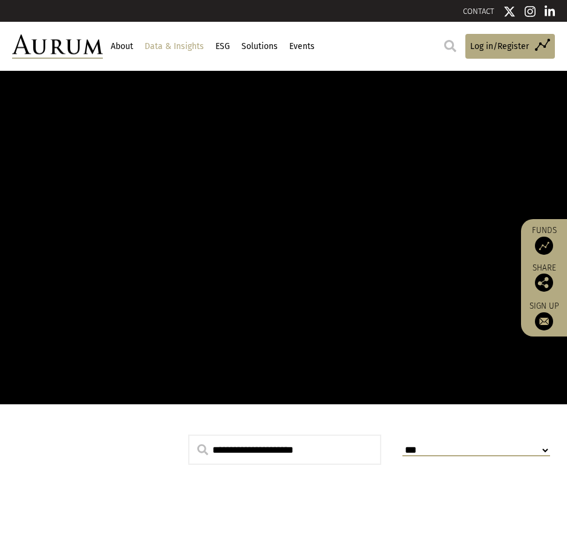  Describe the element at coordinates (550, 11) in the screenshot. I see `img: Linkedin icon` at that location.